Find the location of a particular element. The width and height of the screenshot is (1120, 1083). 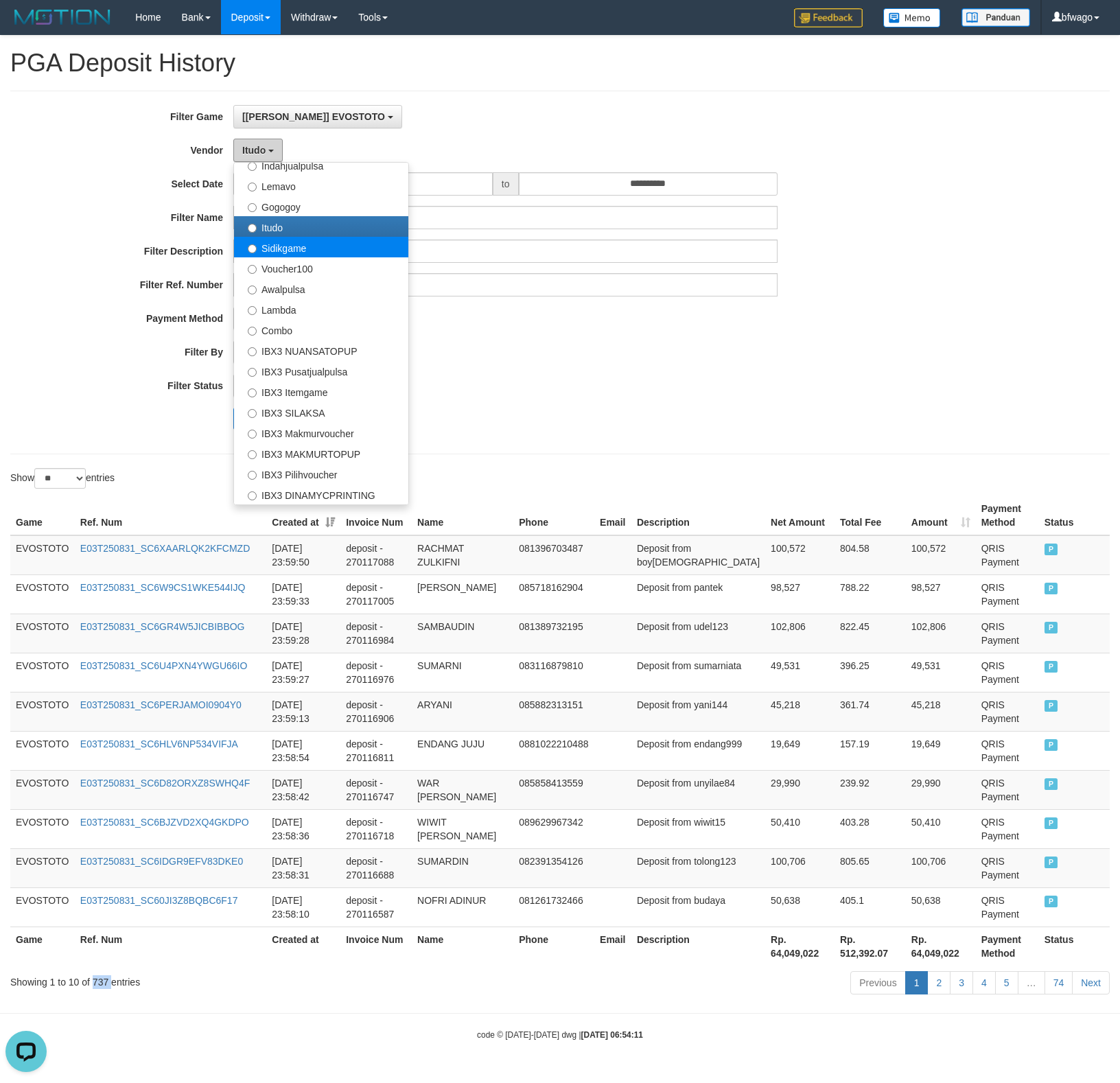

input: Lambda is located at coordinates (252, 311).